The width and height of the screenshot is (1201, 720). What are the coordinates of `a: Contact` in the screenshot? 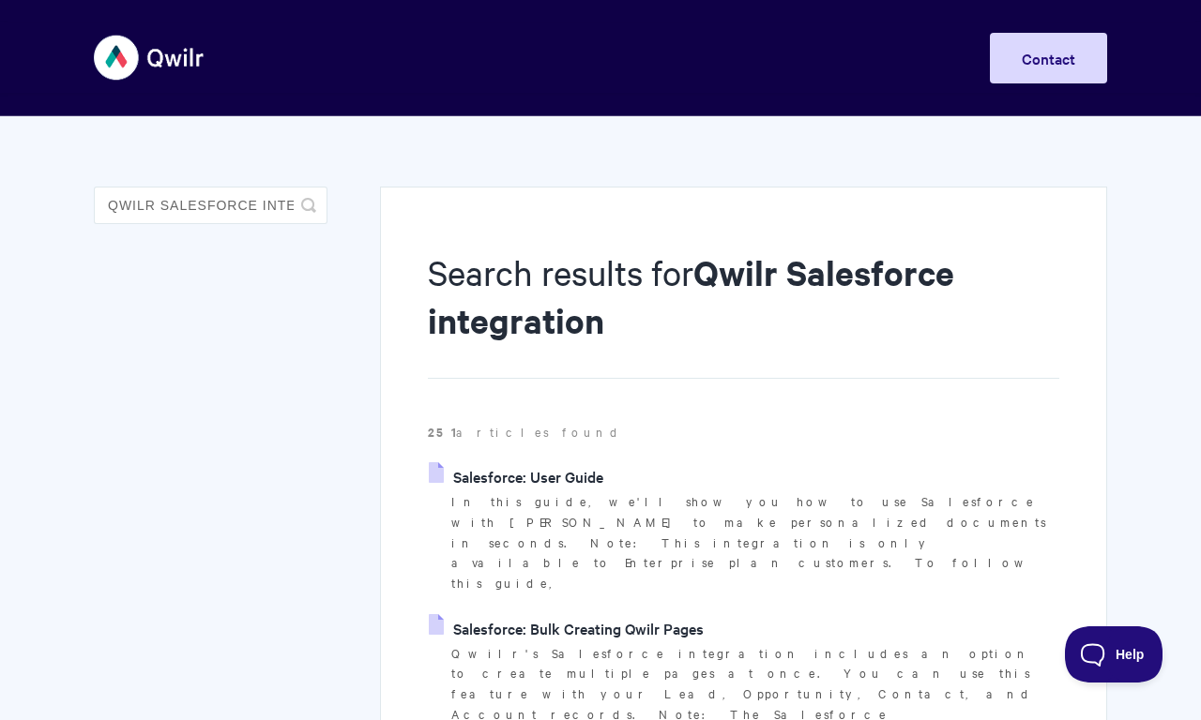 It's located at (1048, 58).